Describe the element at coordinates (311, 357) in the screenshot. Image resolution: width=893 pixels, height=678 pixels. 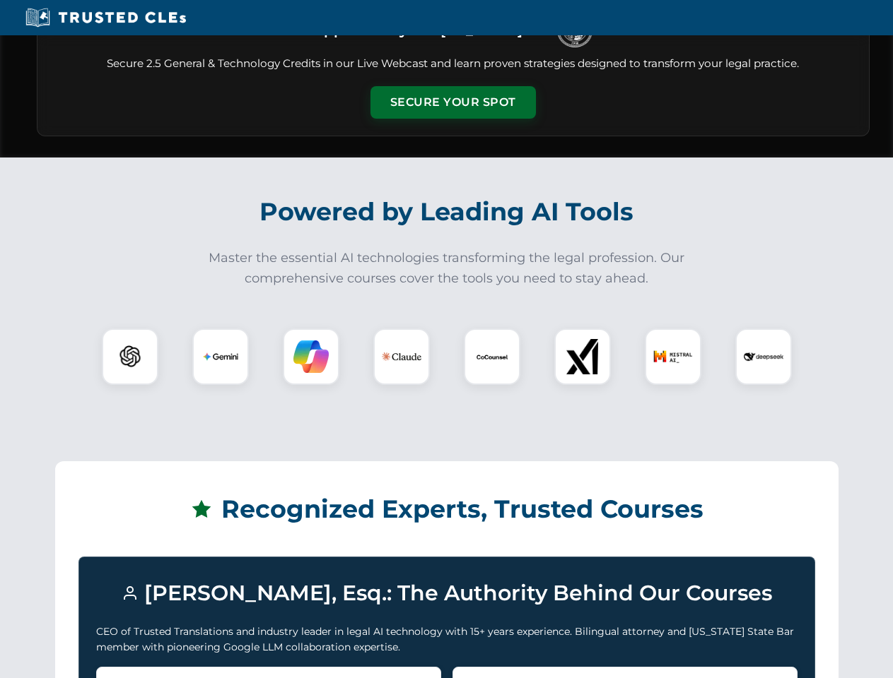
I see `div: Copilot` at that location.